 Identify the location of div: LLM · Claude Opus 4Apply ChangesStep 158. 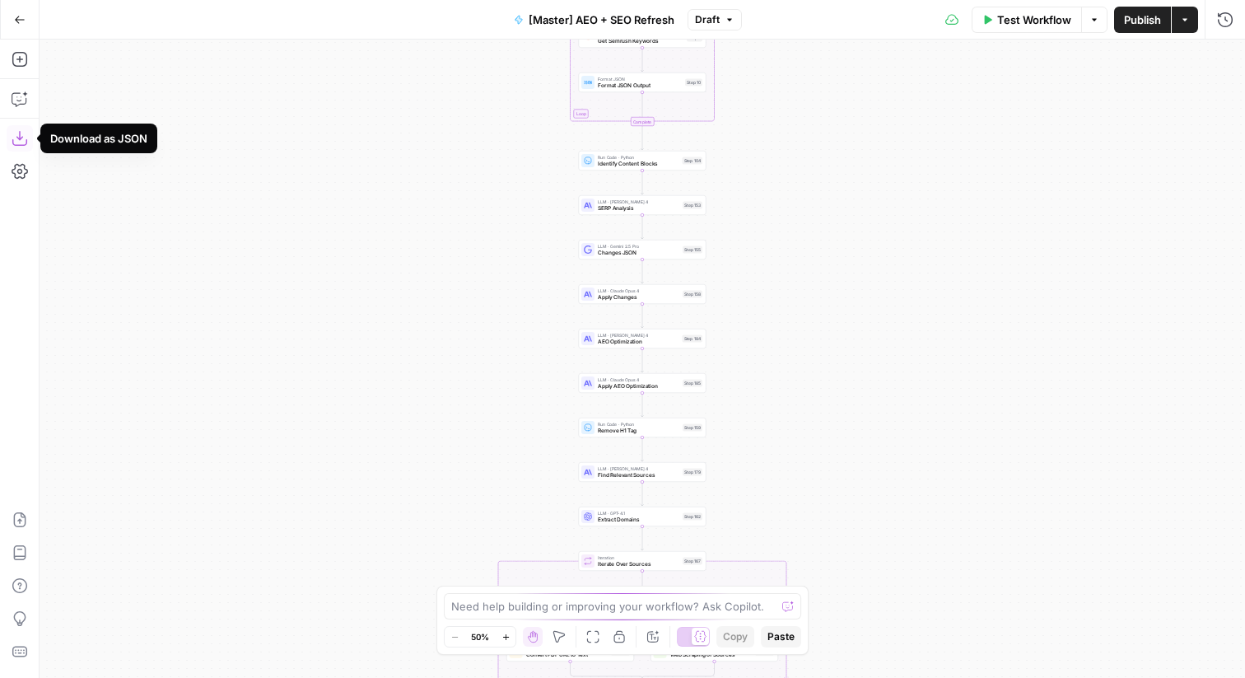
(642, 294).